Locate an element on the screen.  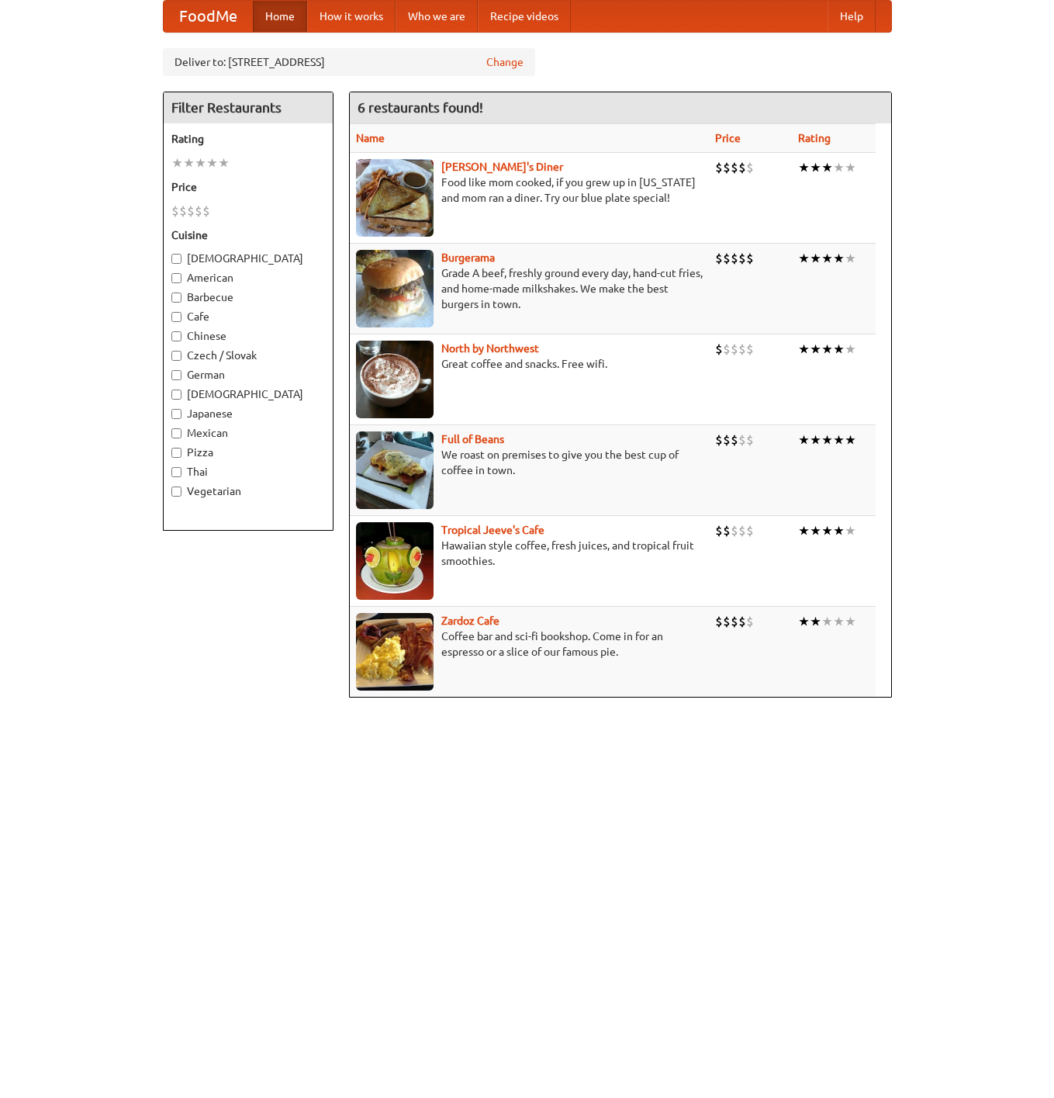
label: Cafe is located at coordinates (248, 316).